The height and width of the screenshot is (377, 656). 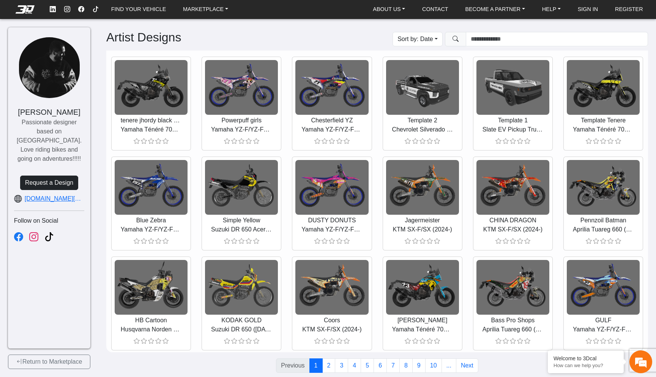 I want to click on p: Jagermeister, so click(x=423, y=220).